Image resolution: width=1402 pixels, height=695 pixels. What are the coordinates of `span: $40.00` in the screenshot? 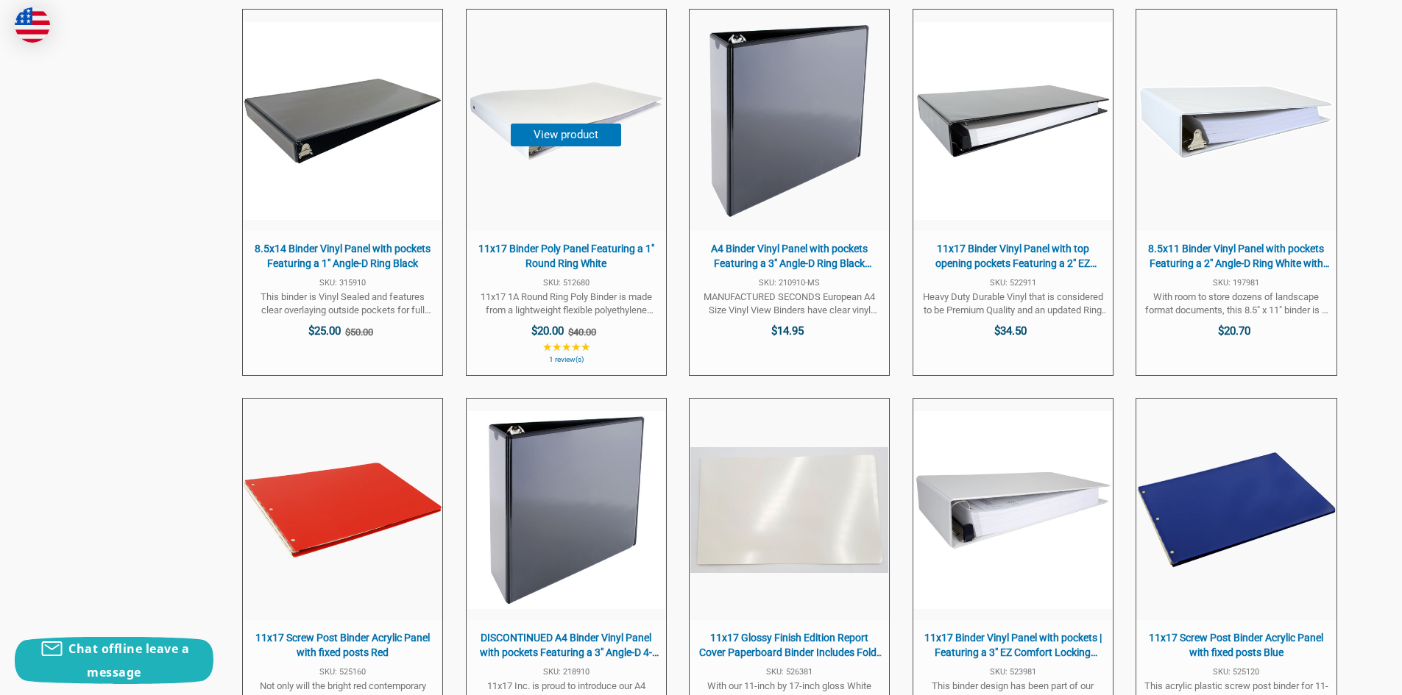 It's located at (582, 332).